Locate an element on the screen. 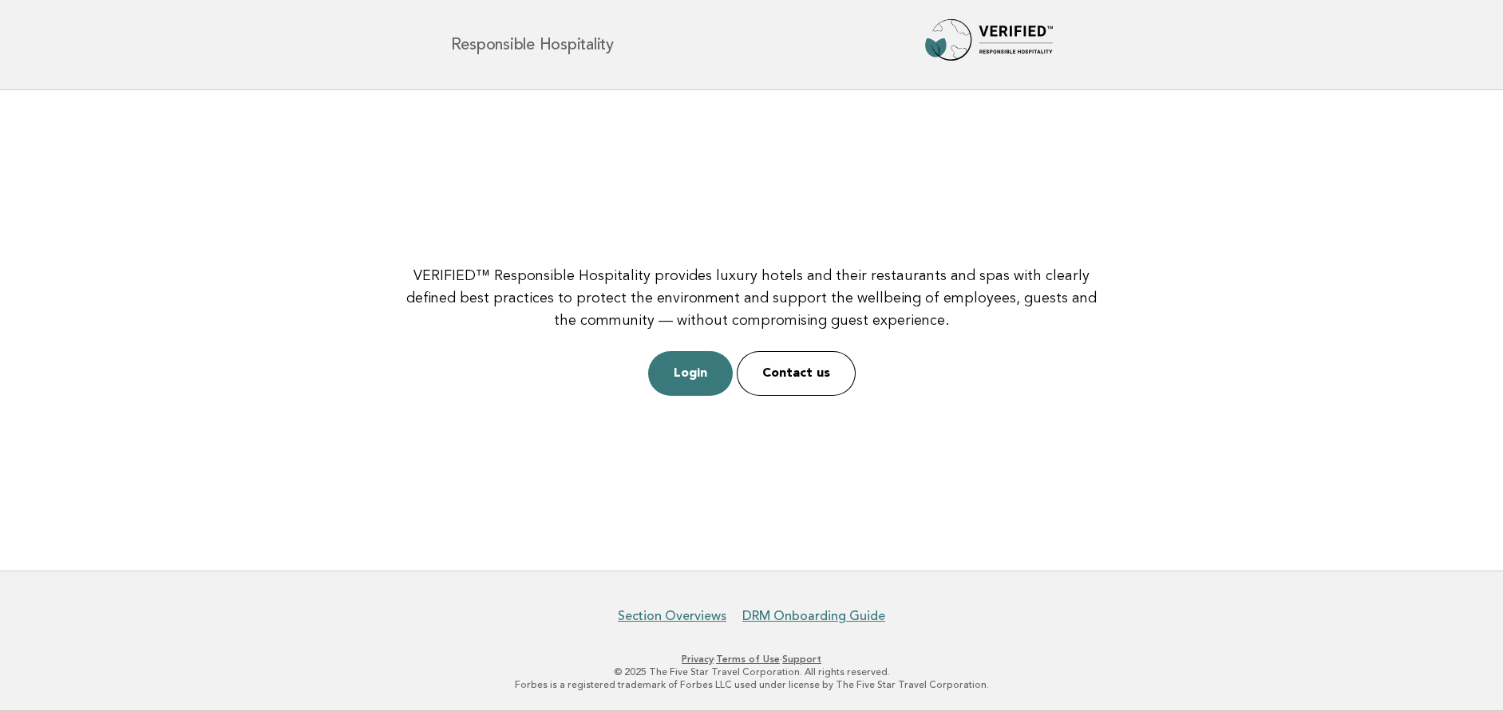  a: Support is located at coordinates (802, 659).